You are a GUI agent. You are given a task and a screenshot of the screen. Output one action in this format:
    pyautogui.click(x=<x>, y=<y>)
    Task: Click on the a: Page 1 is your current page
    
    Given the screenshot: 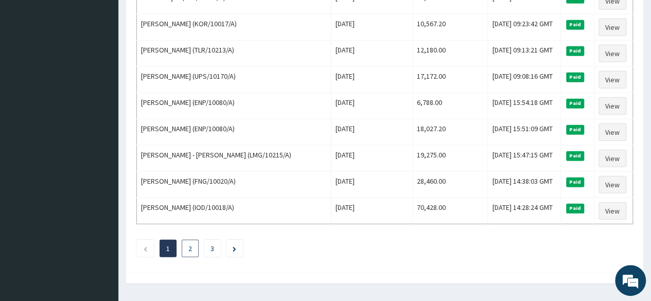 What is the action you would take?
    pyautogui.click(x=168, y=249)
    